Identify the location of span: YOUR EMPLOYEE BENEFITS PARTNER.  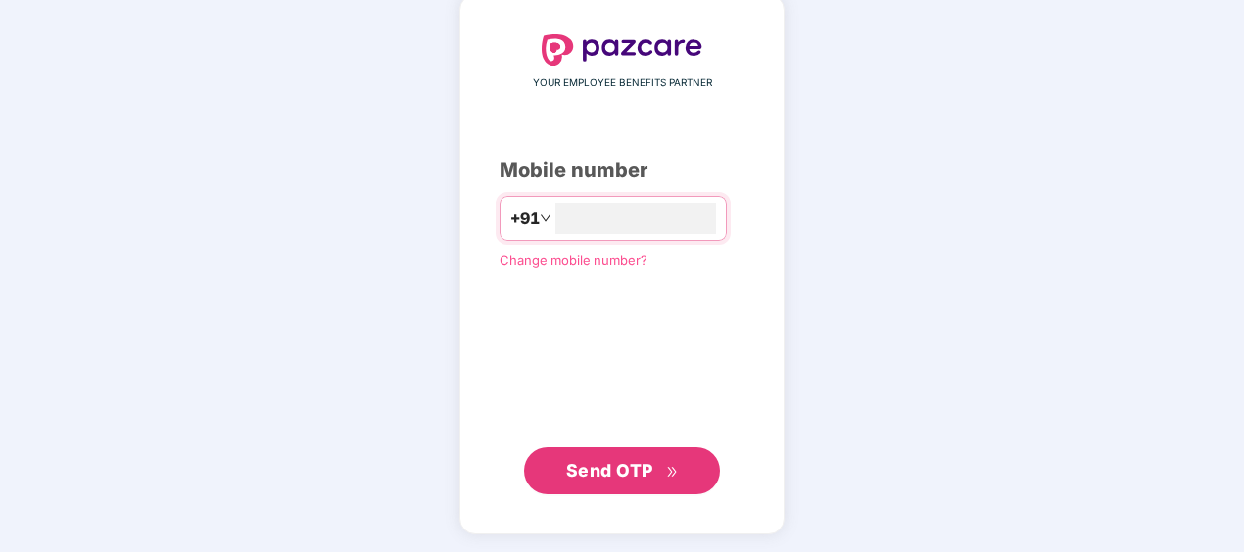
(622, 83).